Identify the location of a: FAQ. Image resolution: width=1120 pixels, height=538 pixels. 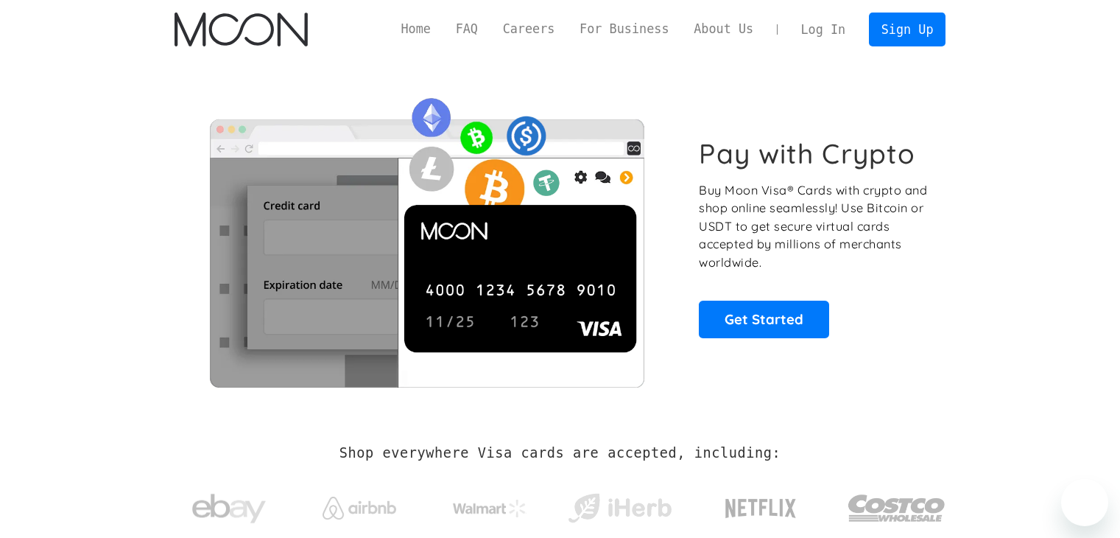
(467, 29).